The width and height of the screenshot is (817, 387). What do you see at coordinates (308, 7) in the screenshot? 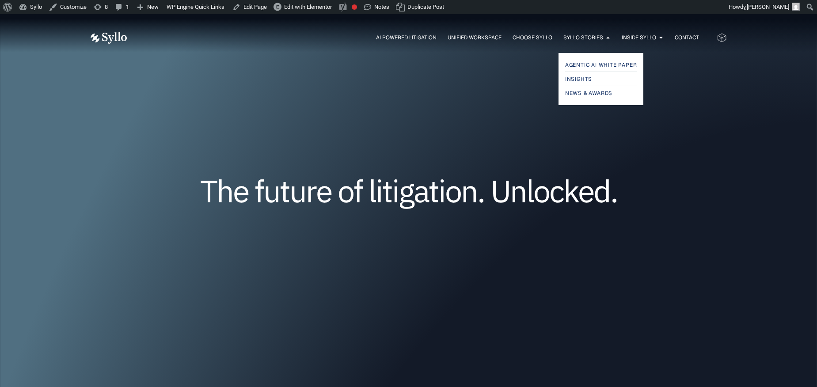
I see `span: Edit with Elementor` at bounding box center [308, 7].